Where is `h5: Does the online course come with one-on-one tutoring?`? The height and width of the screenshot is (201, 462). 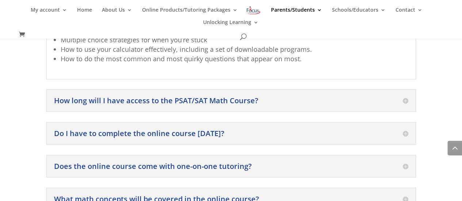
h5: Does the online course come with one-on-one tutoring? is located at coordinates (231, 166).